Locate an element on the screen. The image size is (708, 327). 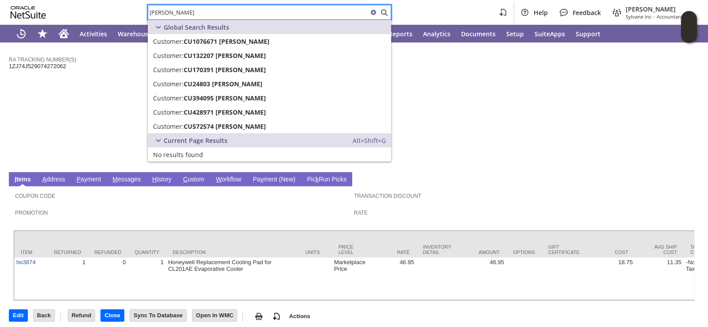
span: P is located at coordinates (78, 179).